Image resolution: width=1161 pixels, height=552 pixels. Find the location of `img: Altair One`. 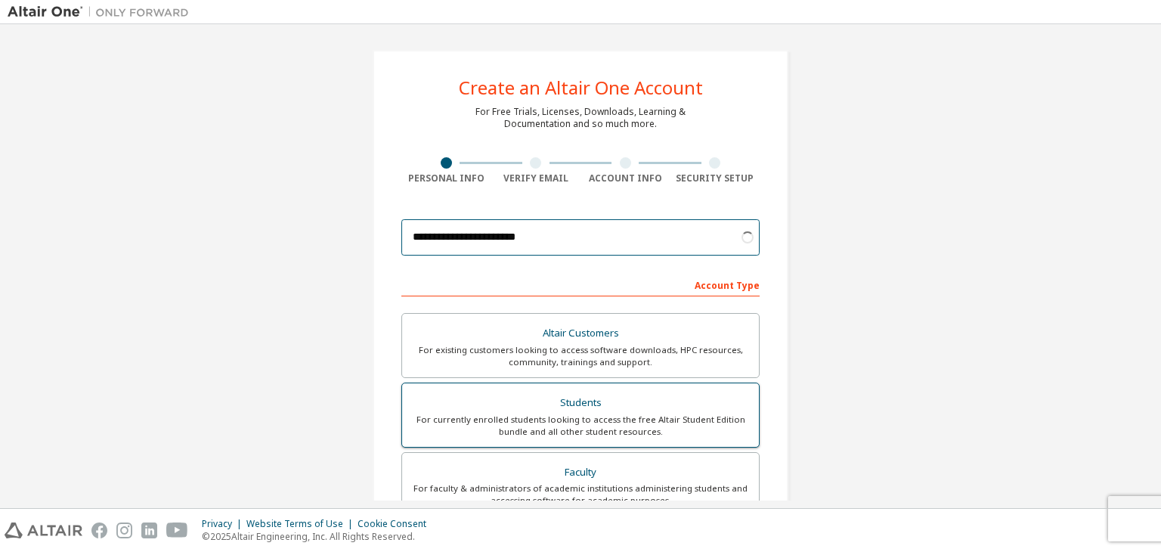

img: Altair One is located at coordinates (102, 12).